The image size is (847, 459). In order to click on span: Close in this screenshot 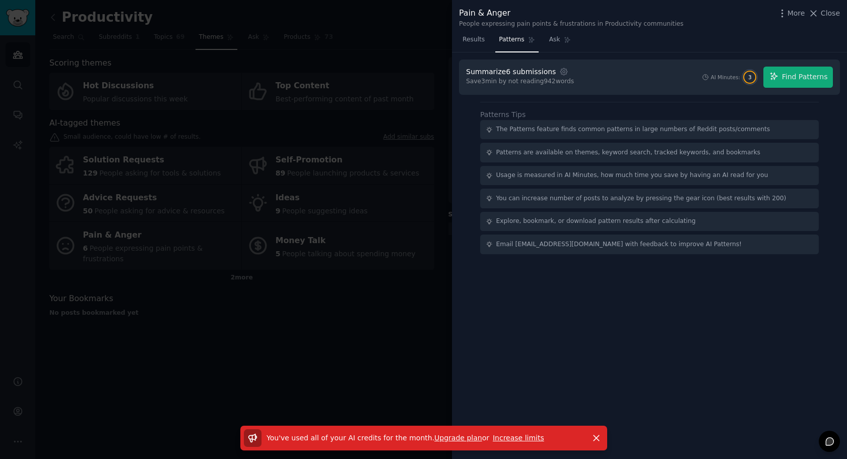, I will do `click(830, 13)`.